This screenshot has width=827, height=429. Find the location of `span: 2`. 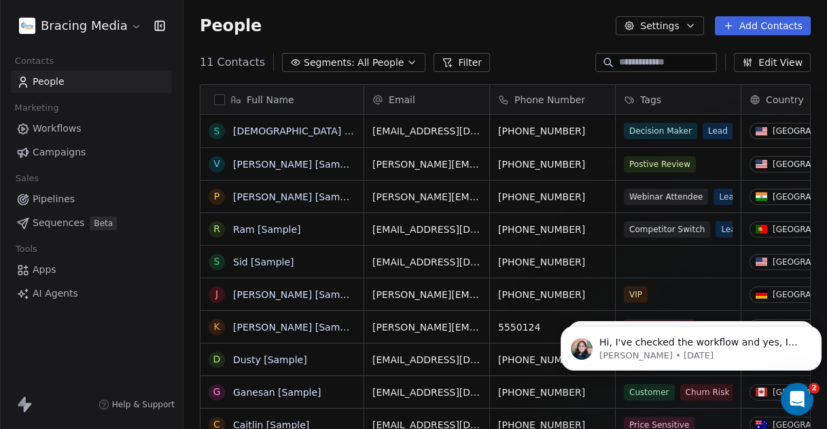

span: 2 is located at coordinates (814, 389).